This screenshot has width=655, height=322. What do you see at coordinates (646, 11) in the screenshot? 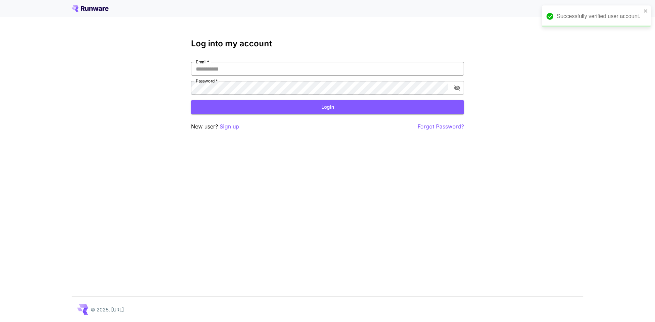
I see `button: close` at bounding box center [646, 11].